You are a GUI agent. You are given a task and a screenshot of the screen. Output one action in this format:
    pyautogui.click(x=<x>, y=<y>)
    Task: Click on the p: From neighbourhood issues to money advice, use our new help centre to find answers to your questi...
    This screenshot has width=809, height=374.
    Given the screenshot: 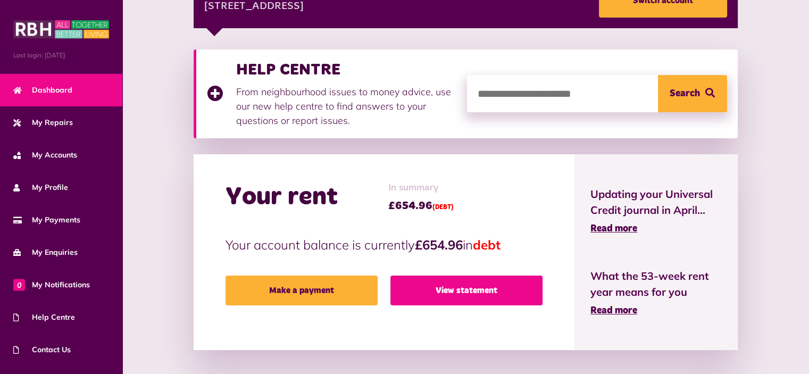 What is the action you would take?
    pyautogui.click(x=346, y=106)
    